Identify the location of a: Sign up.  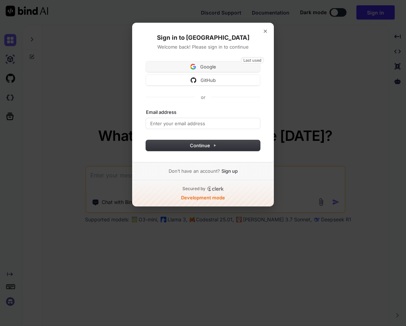
(230, 171).